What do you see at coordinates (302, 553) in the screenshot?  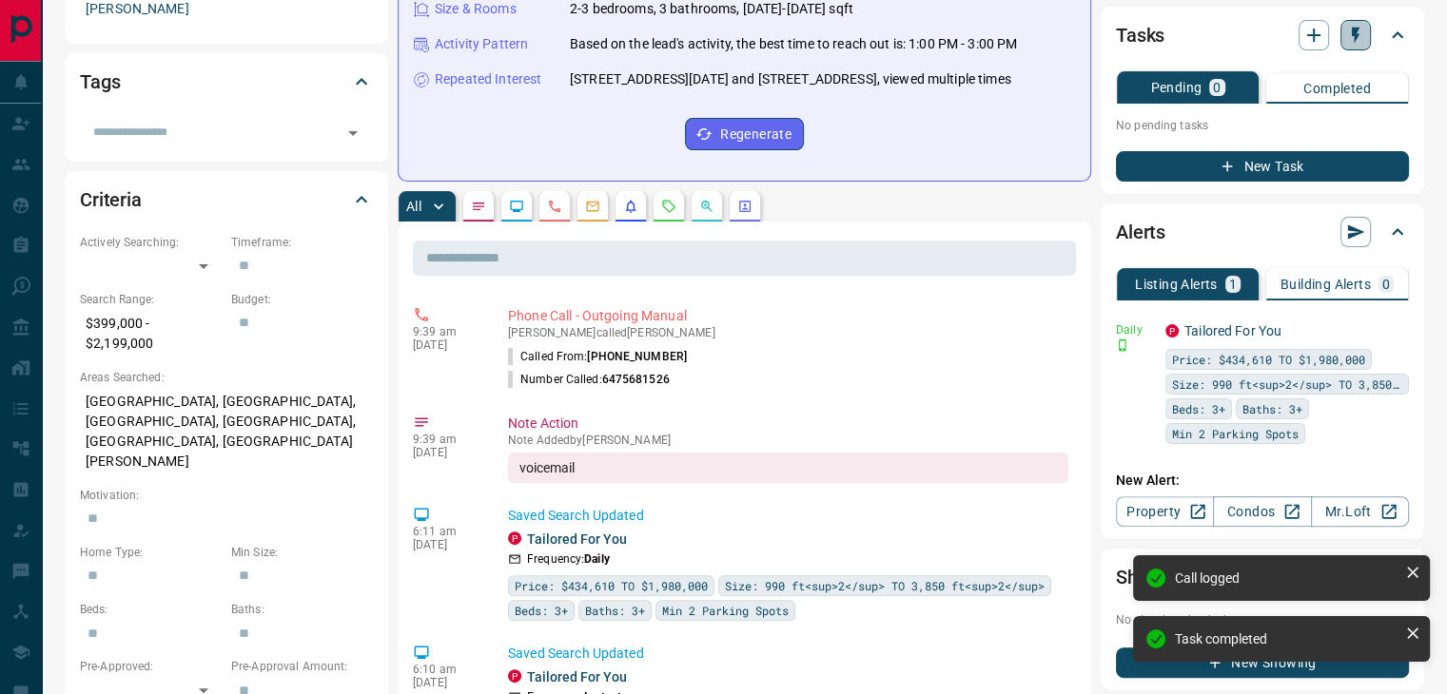 I see `p: Min Size:` at bounding box center [302, 553].